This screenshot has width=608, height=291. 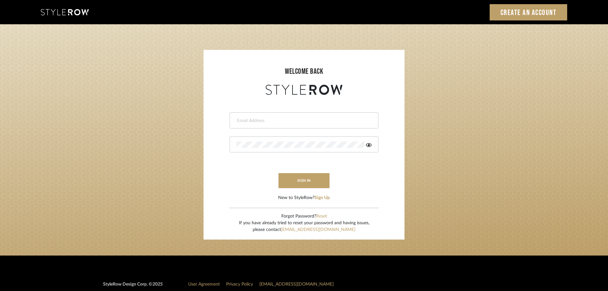 I want to click on a: Privacy Policy, so click(x=240, y=284).